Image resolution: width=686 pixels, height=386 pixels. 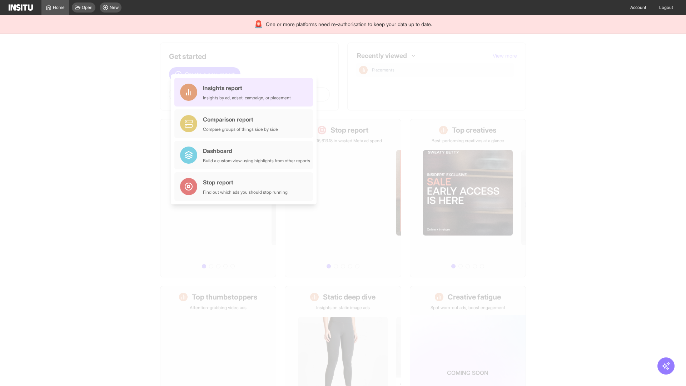 What do you see at coordinates (87, 8) in the screenshot?
I see `span: Open` at bounding box center [87, 8].